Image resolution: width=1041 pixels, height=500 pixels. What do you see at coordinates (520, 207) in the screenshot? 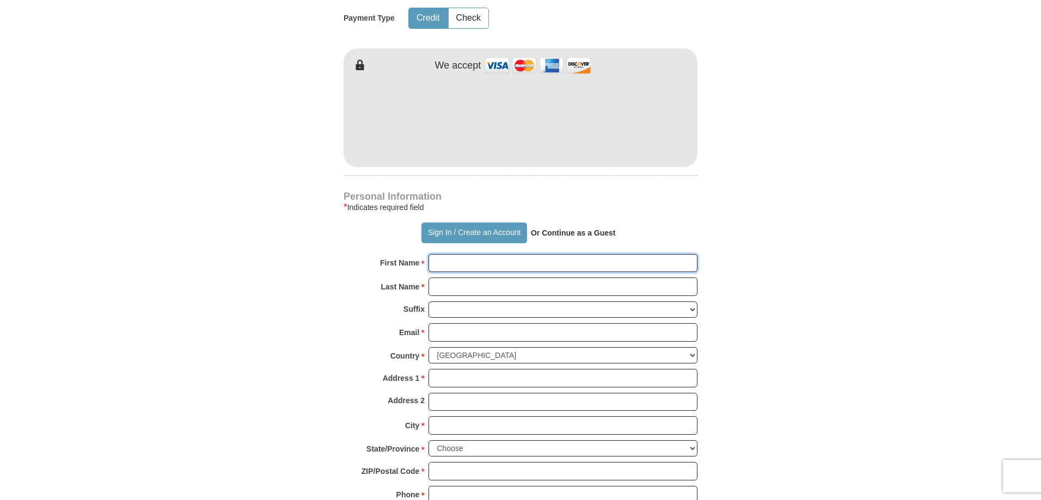
I see `div: Indicates required field` at bounding box center [520, 207].